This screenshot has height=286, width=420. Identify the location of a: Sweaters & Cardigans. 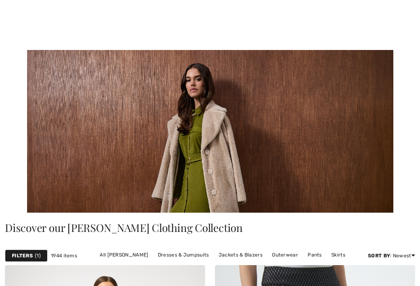
(212, 266).